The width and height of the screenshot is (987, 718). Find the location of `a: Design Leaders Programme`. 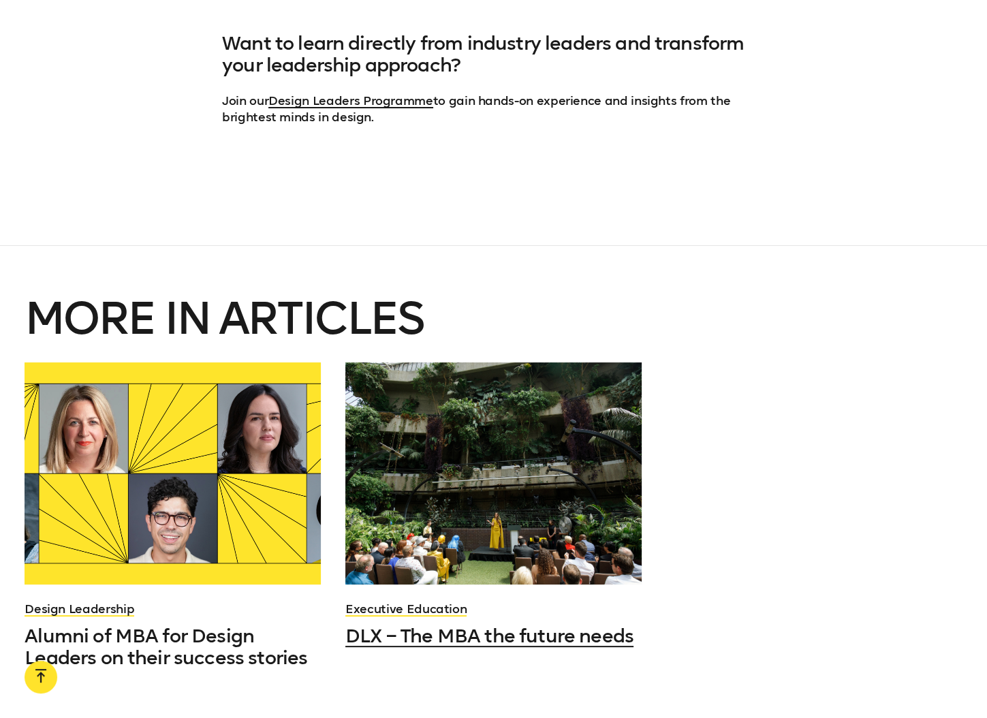

a: Design Leaders Programme is located at coordinates (350, 101).